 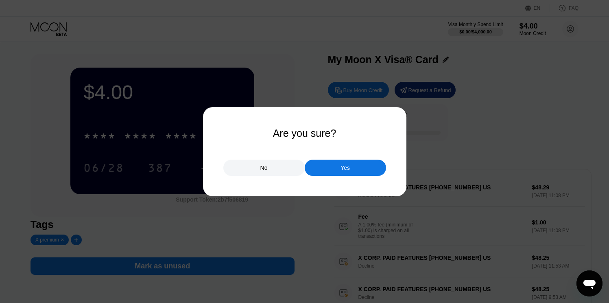 I want to click on div: Yes, so click(x=345, y=168).